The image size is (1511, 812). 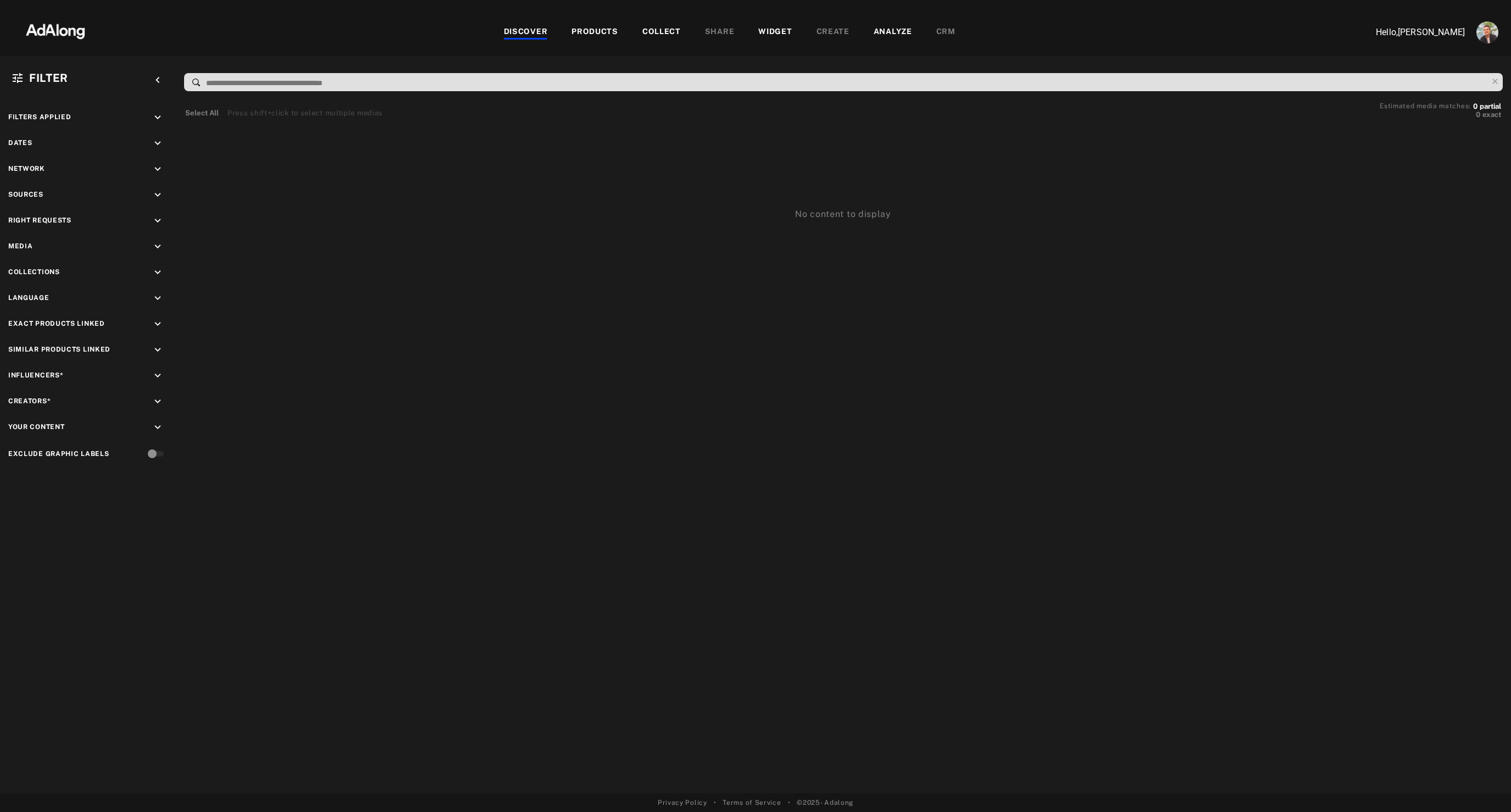 I want to click on span: Dates, so click(x=21, y=143).